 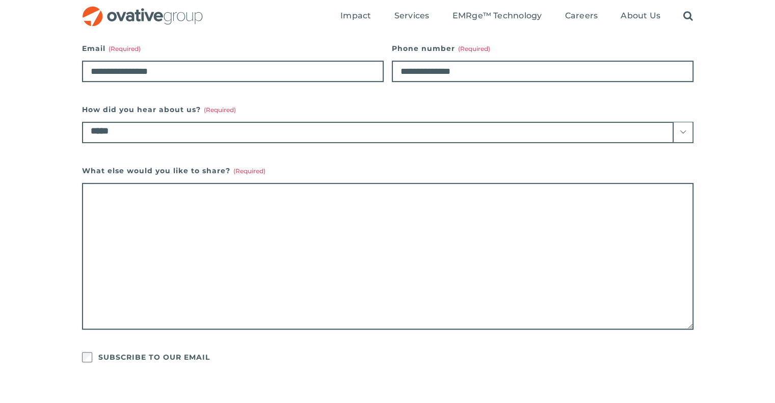 What do you see at coordinates (388, 171) in the screenshot?
I see `label: What else would you like to share?` at bounding box center [388, 171].